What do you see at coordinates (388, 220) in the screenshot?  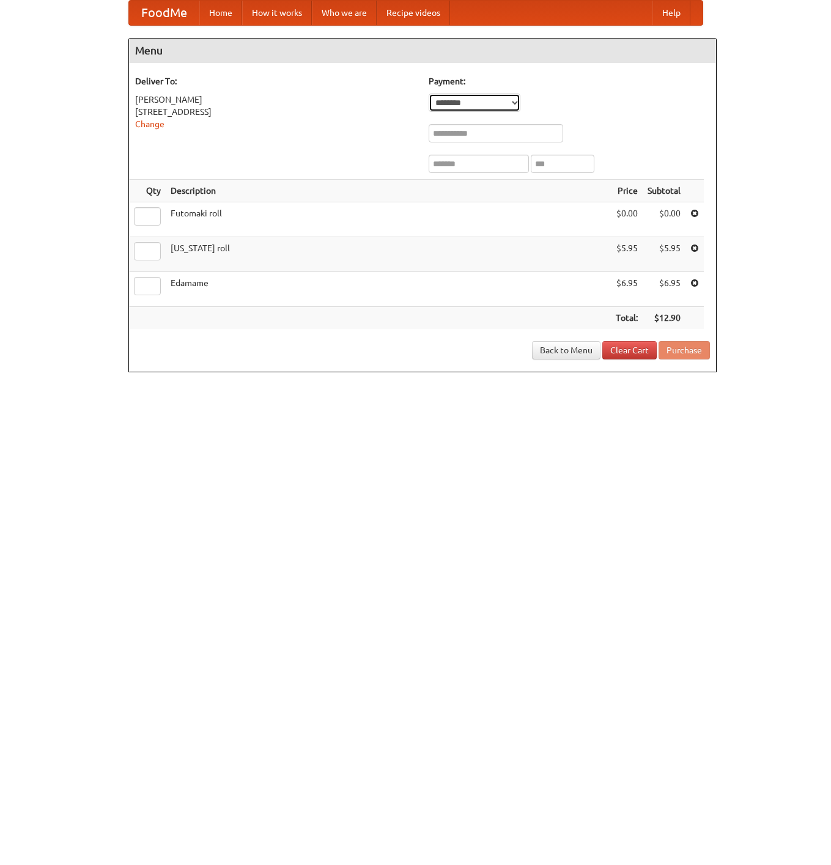 I see `td: Futomaki roll` at bounding box center [388, 220].